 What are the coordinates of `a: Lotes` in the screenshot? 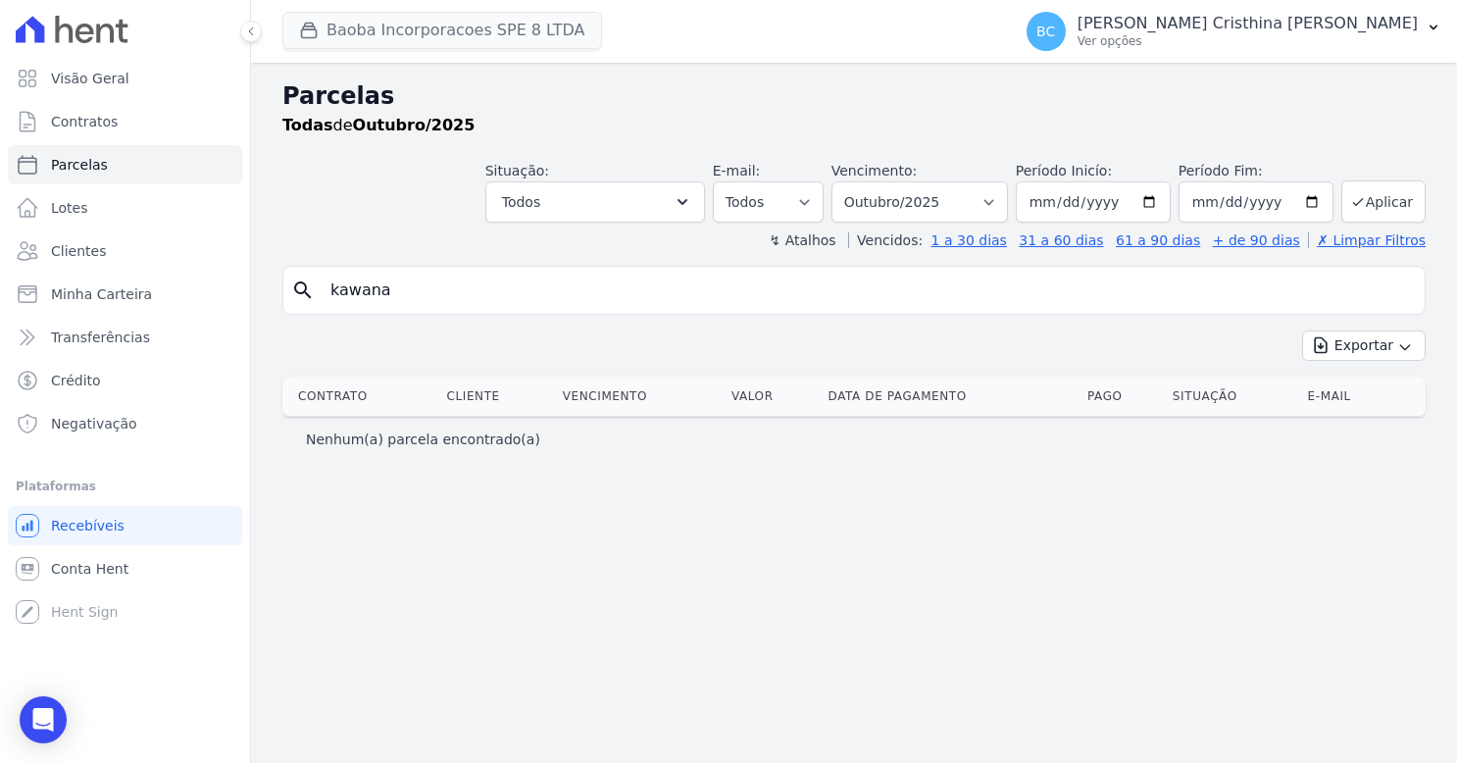 It's located at (125, 208).